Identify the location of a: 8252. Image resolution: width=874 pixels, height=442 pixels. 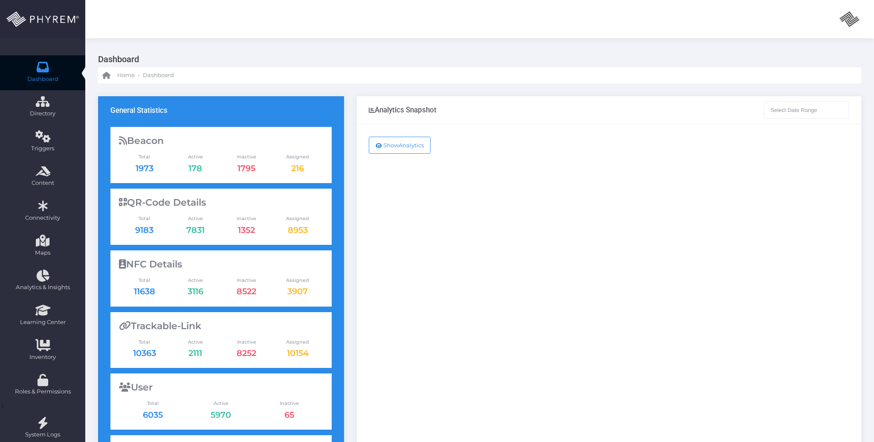
(246, 353).